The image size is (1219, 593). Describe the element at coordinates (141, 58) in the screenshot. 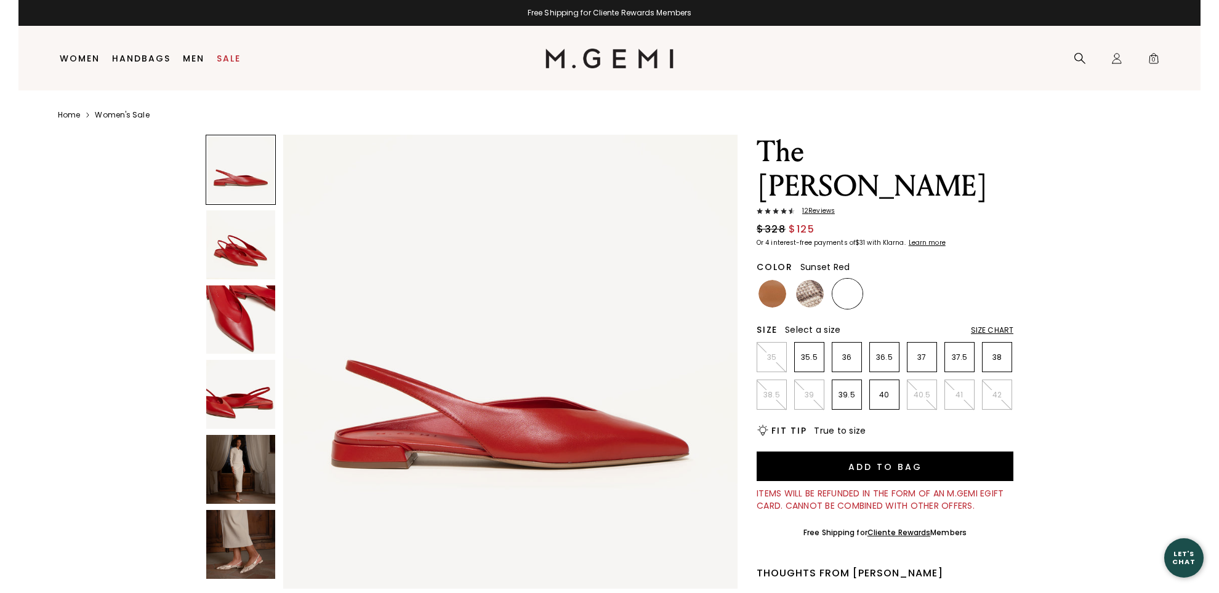

I see `a: Handbags` at that location.